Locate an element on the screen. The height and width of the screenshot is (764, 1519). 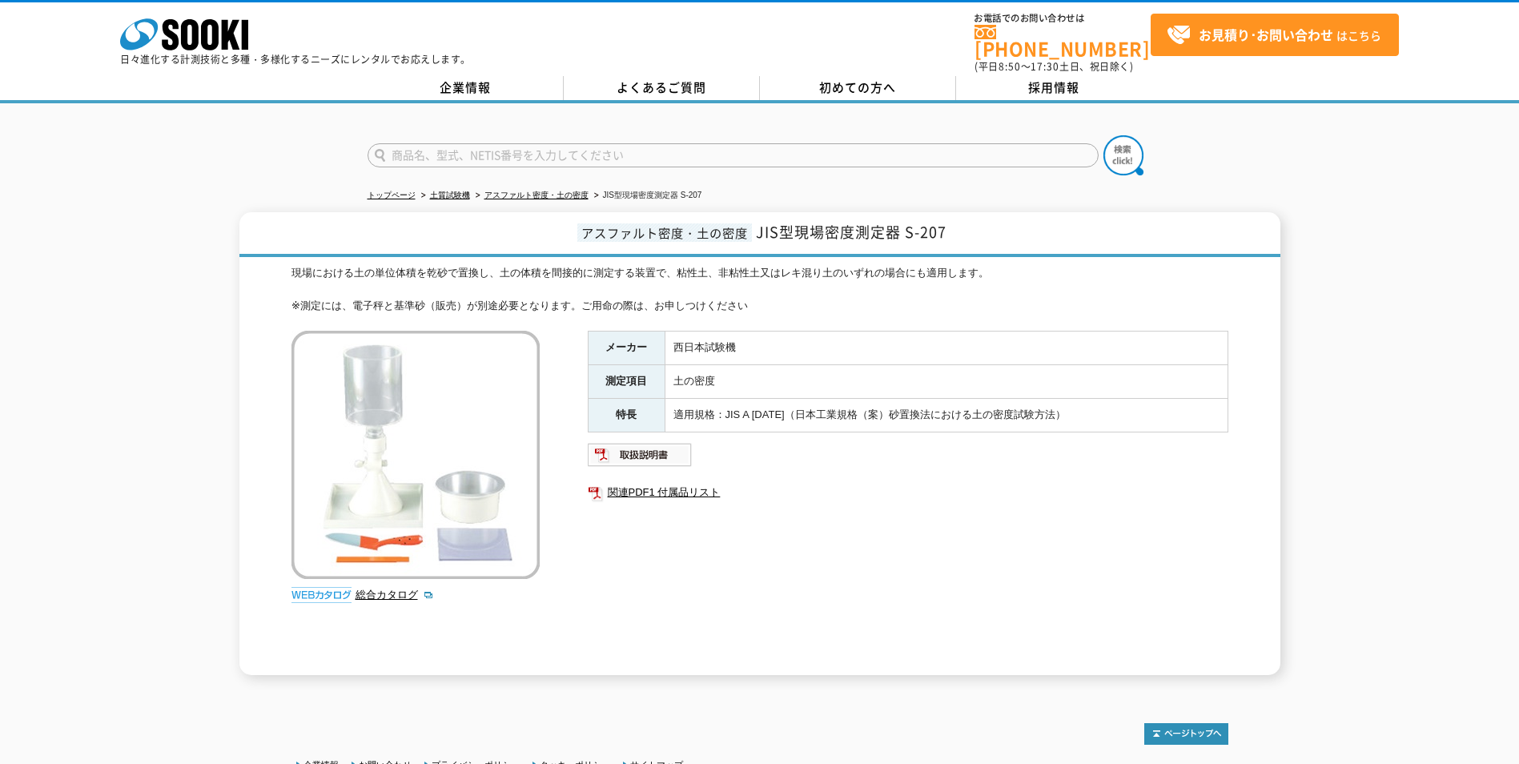
span: (平日 ～ 土日、祝日除く) is located at coordinates (1054, 66).